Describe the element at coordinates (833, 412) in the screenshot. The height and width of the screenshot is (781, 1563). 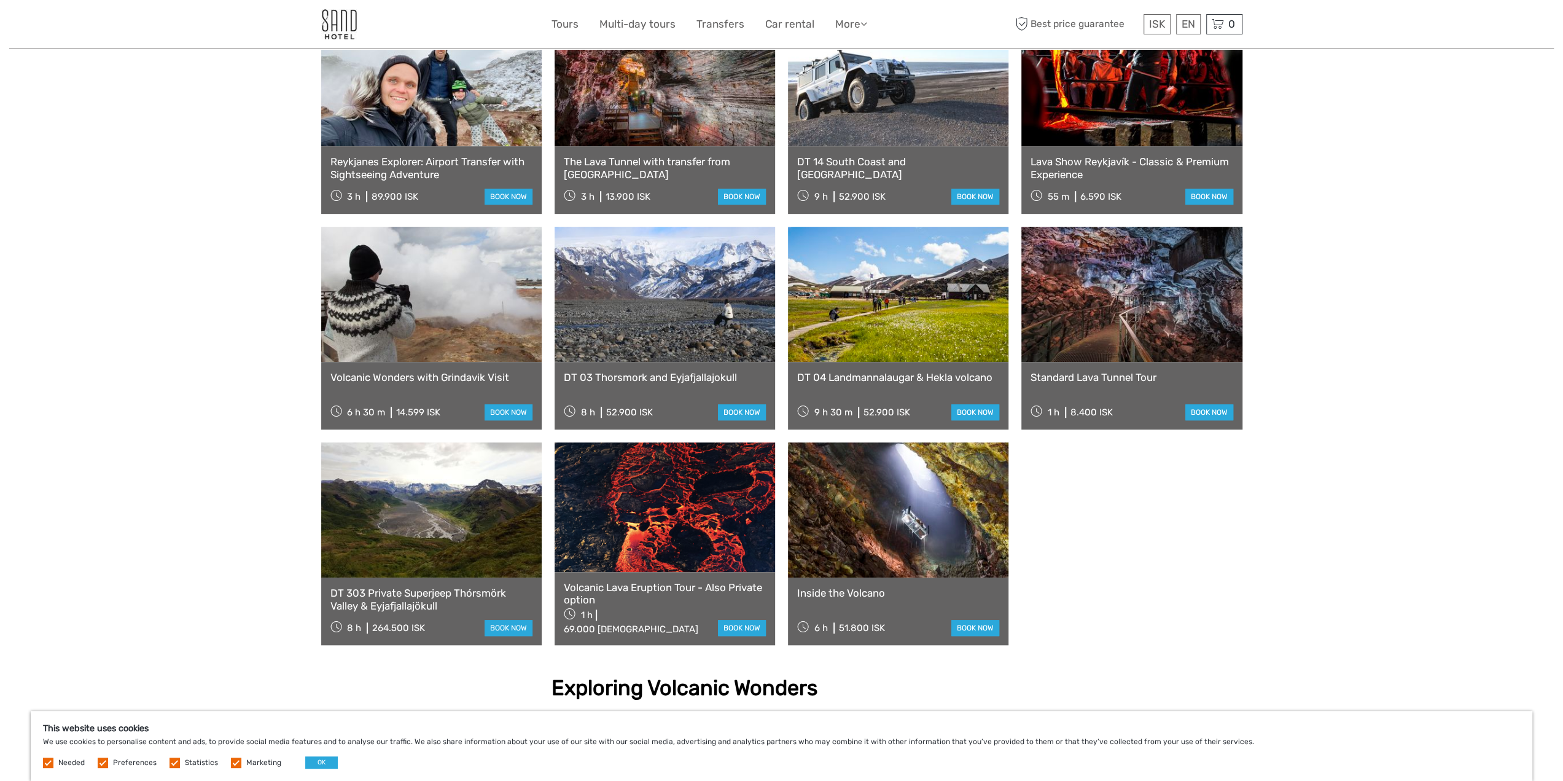
I see `span: 9 h 30 m` at that location.